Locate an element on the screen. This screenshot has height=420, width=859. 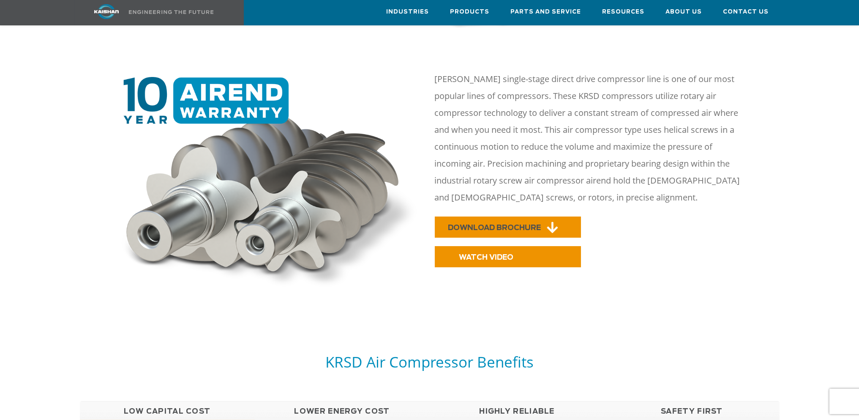
span: WATCH VIDEO is located at coordinates (487, 257).